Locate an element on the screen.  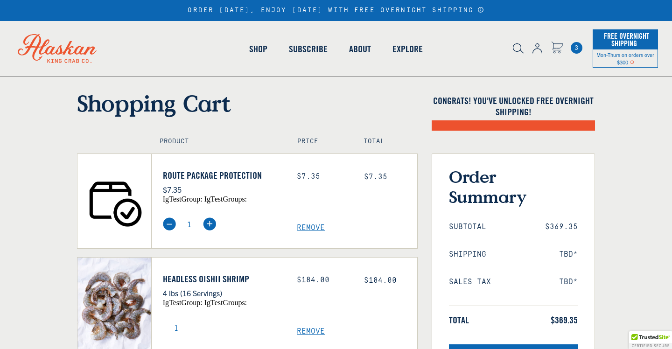
h3: Order Summary is located at coordinates (514, 187).